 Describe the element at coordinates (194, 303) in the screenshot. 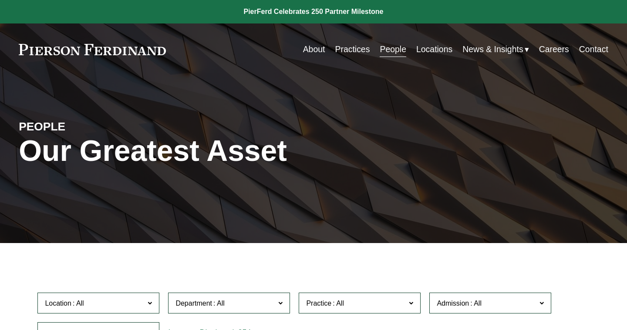

I see `span: Department` at that location.